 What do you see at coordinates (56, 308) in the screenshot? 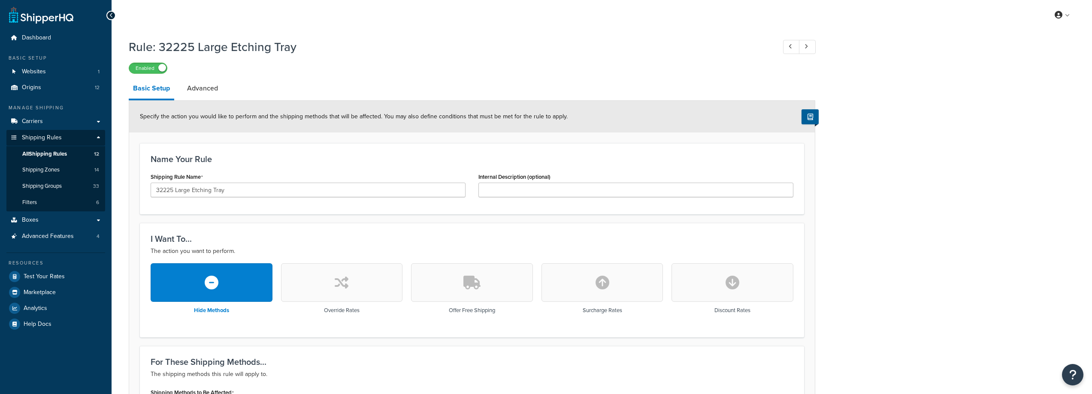
I see `a: Analytics` at bounding box center [56, 308].